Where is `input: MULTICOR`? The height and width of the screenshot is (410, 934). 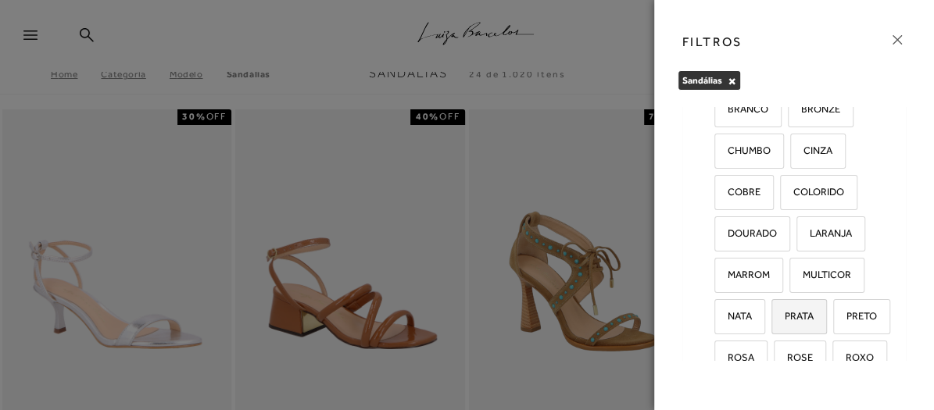 input: MULTICOR is located at coordinates (795, 278).